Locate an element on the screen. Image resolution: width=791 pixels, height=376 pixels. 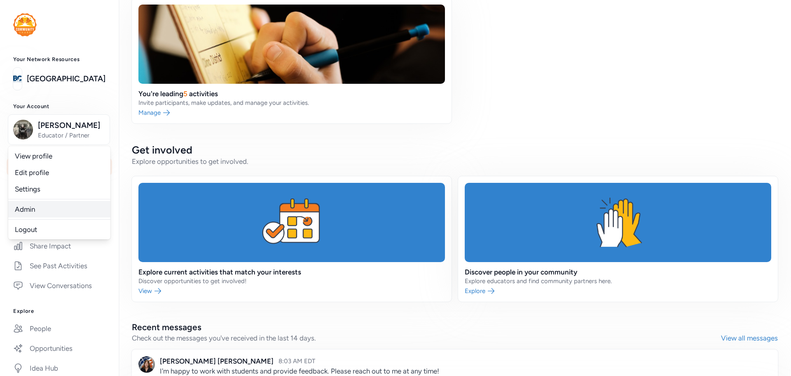
div: Explore opportunities to get involved. is located at coordinates (455, 161).